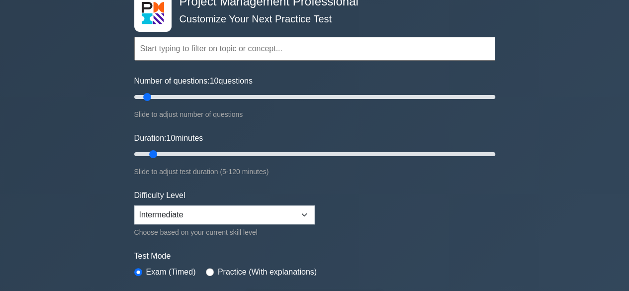 The width and height of the screenshot is (629, 291). I want to click on div: Slide to adjust number of questions, so click(315, 114).